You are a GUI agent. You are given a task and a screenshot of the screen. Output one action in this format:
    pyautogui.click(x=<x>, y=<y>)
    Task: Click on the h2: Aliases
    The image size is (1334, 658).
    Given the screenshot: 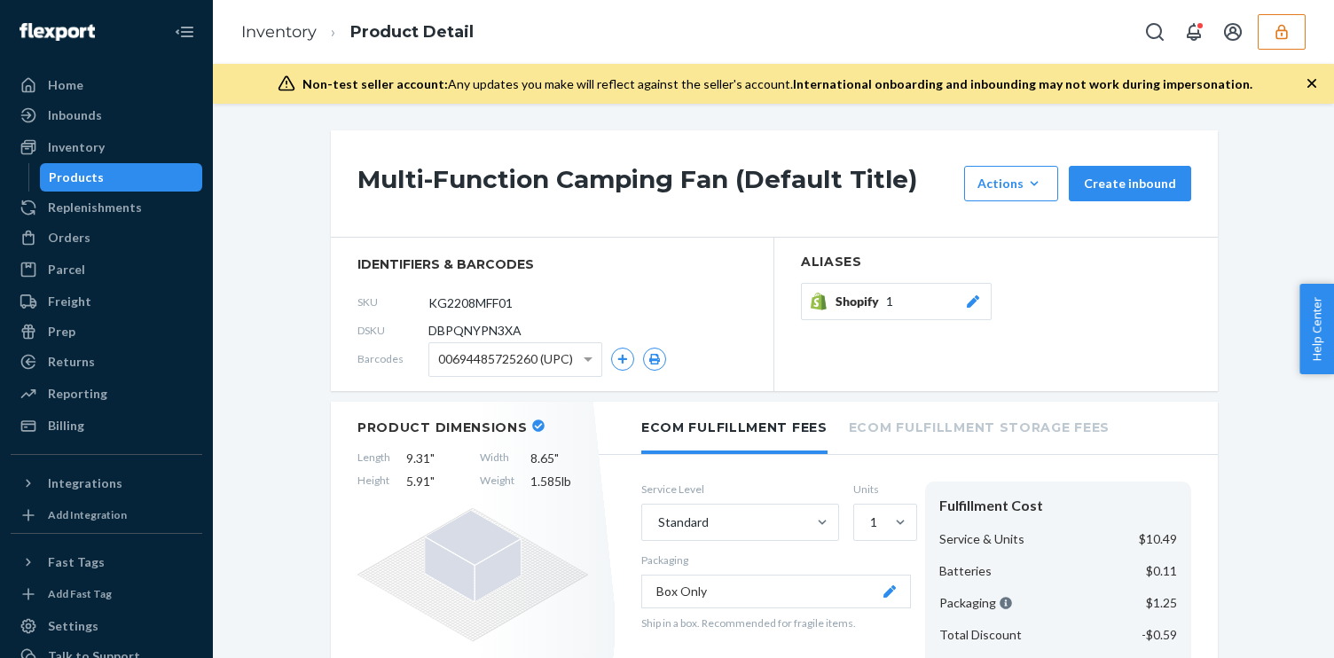 What is the action you would take?
    pyautogui.click(x=996, y=262)
    